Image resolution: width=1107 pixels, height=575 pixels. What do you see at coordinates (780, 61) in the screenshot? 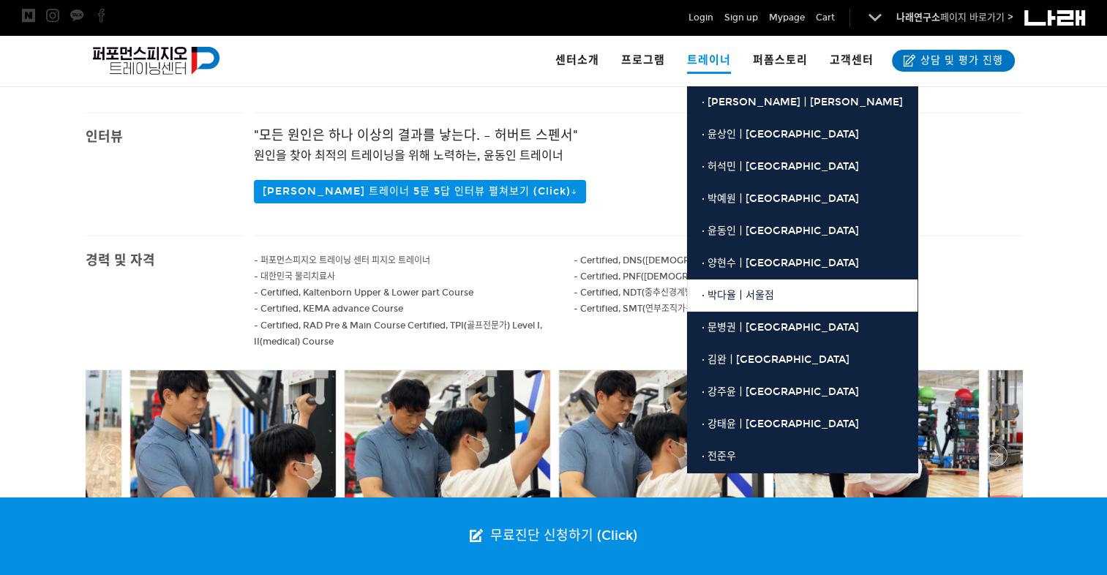
I see `a: 퍼폼스토리` at bounding box center [780, 61].